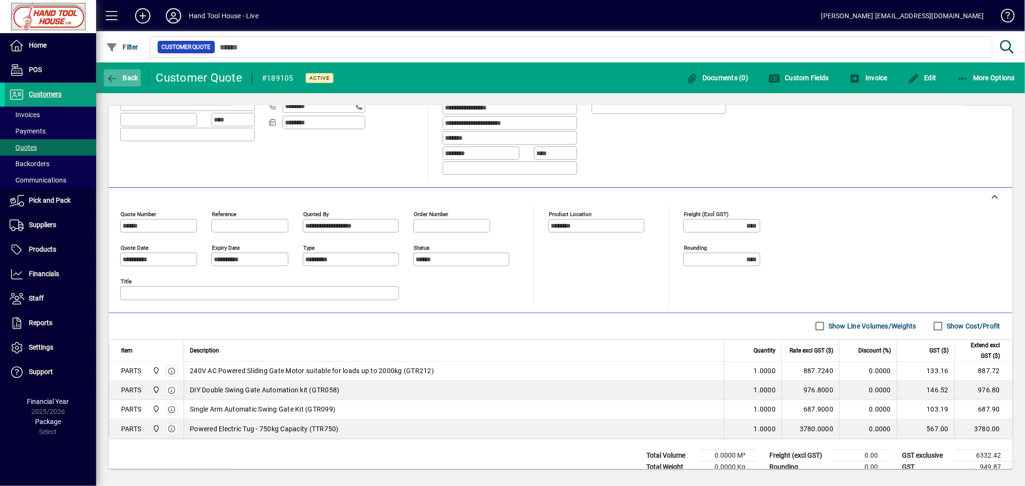 The width and height of the screenshot is (1025, 486). I want to click on span: Item, so click(127, 351).